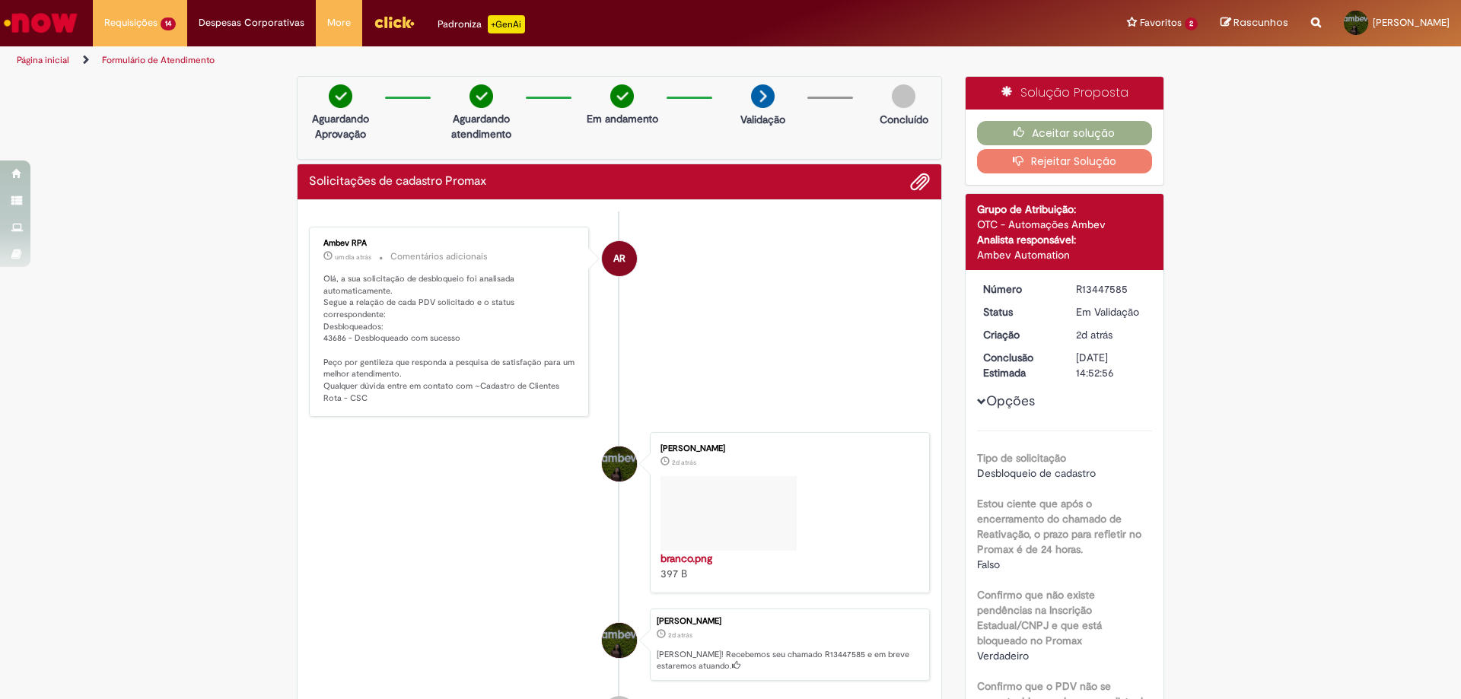 Image resolution: width=1461 pixels, height=699 pixels. I want to click on span: AR, so click(619, 259).